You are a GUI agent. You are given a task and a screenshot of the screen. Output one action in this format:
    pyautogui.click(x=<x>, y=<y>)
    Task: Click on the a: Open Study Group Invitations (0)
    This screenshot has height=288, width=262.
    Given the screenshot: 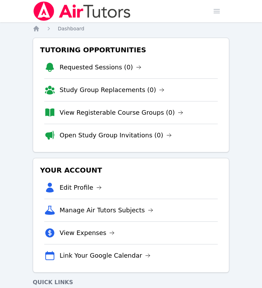 What is the action you would take?
    pyautogui.click(x=116, y=135)
    